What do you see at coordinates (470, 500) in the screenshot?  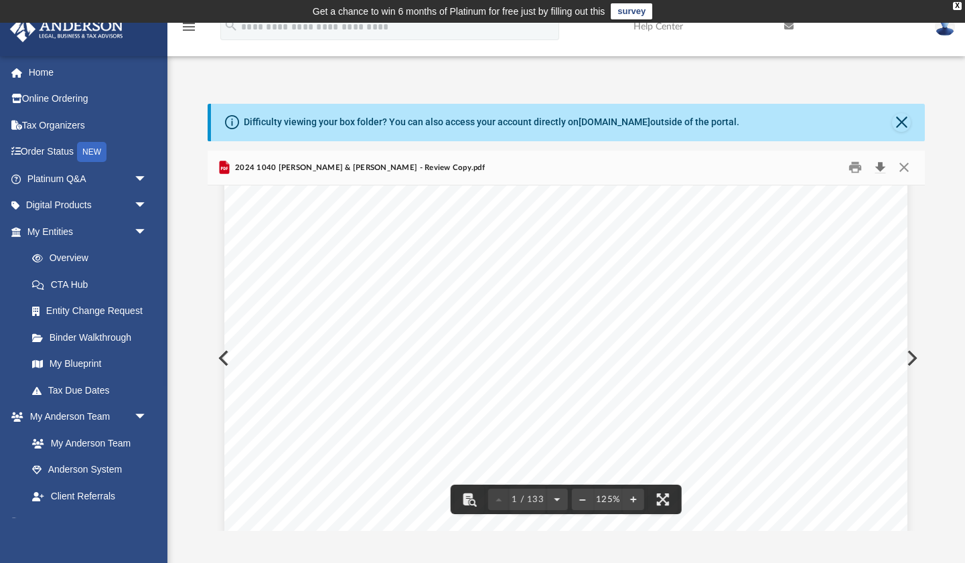 I see `button: Toggle findbar` at bounding box center [470, 500].